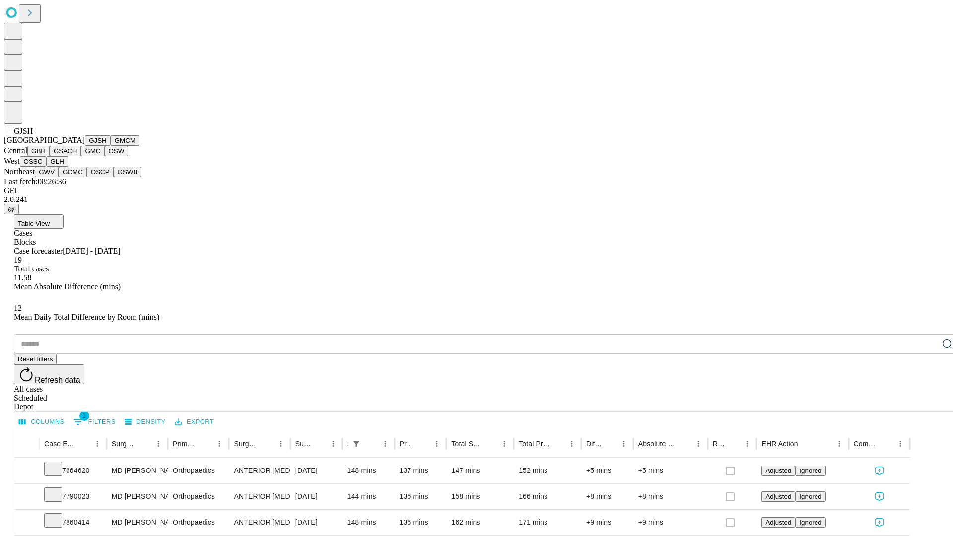 Image resolution: width=953 pixels, height=536 pixels. Describe the element at coordinates (86, 317) in the screenshot. I see `span: Mean Daily Total Difference by Room (mins)` at that location.